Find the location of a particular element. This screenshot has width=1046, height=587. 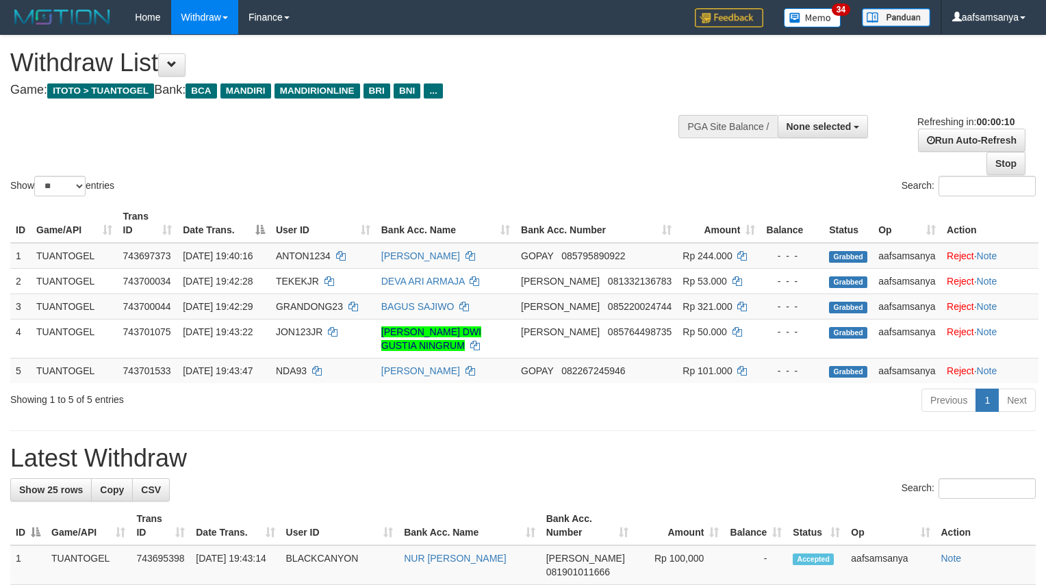

h1: Withdraw List is located at coordinates (347, 63).